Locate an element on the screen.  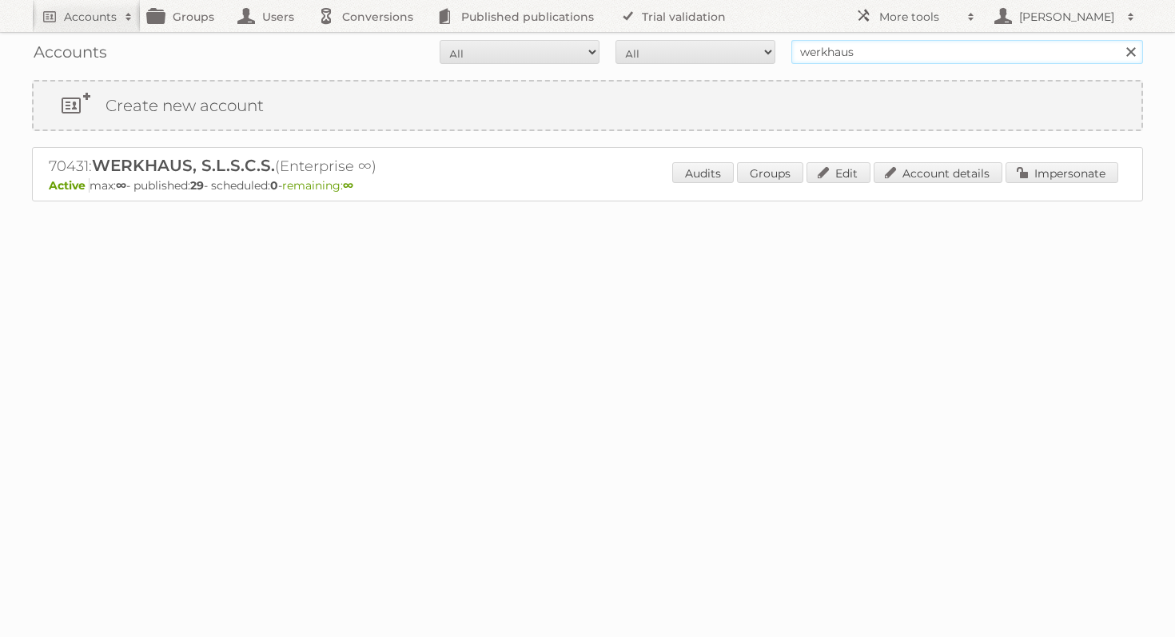
a: Impersonate is located at coordinates (1061, 173).